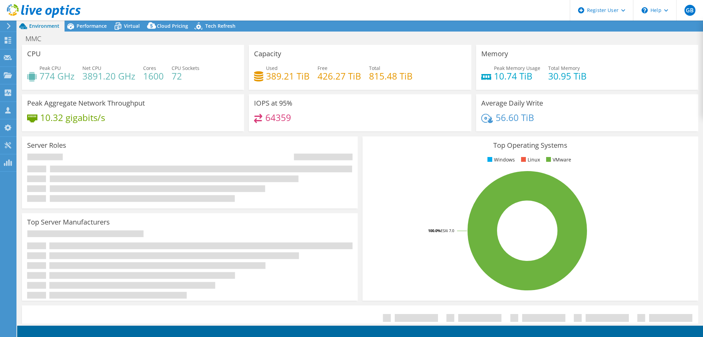 The width and height of the screenshot is (703, 337). What do you see at coordinates (273, 103) in the screenshot?
I see `h3: IOPS at 95%` at bounding box center [273, 103].